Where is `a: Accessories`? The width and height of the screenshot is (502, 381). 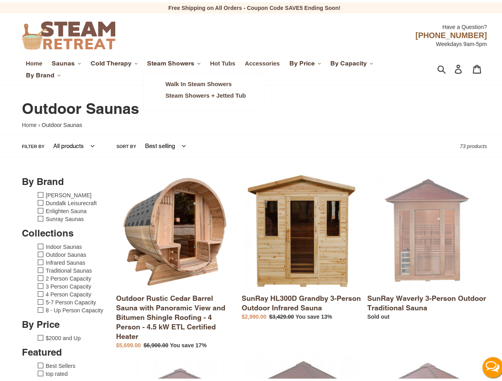 a: Accessories is located at coordinates (262, 61).